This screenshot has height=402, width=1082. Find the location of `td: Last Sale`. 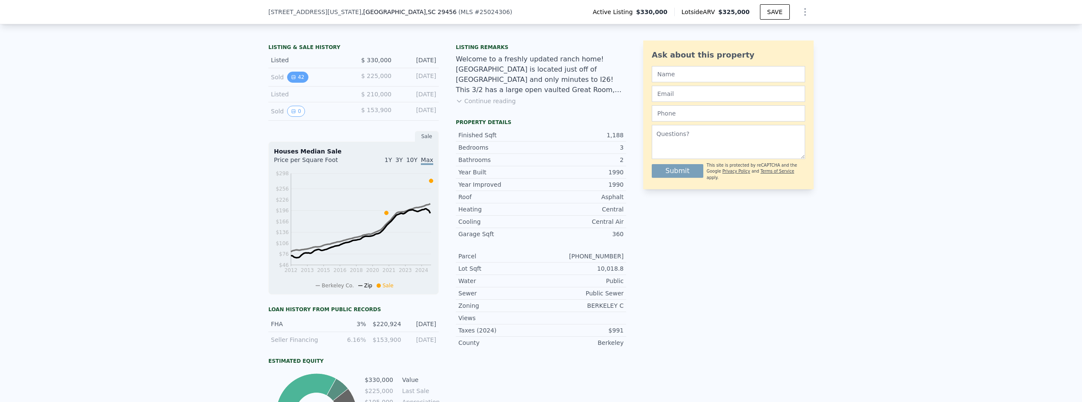

td: Last Sale is located at coordinates (419, 391).